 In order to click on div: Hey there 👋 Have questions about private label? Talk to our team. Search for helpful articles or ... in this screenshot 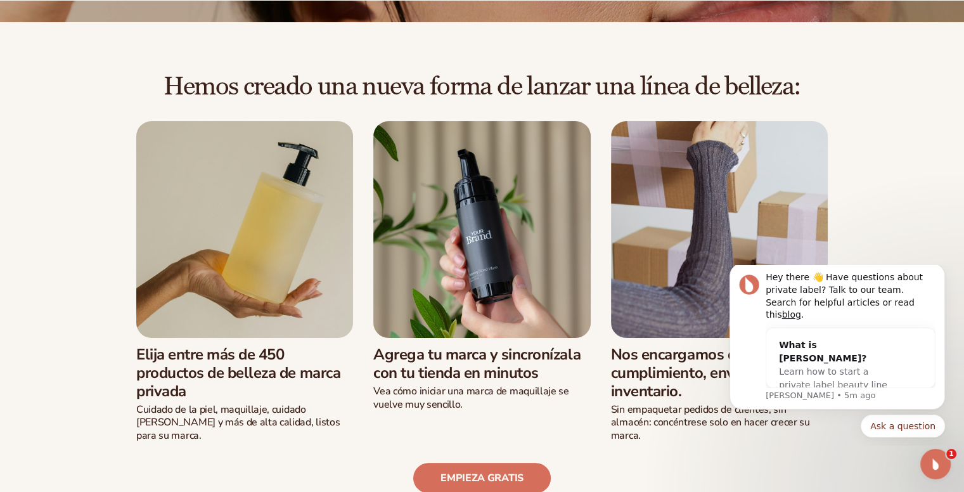, I will do `click(140, 31)`.